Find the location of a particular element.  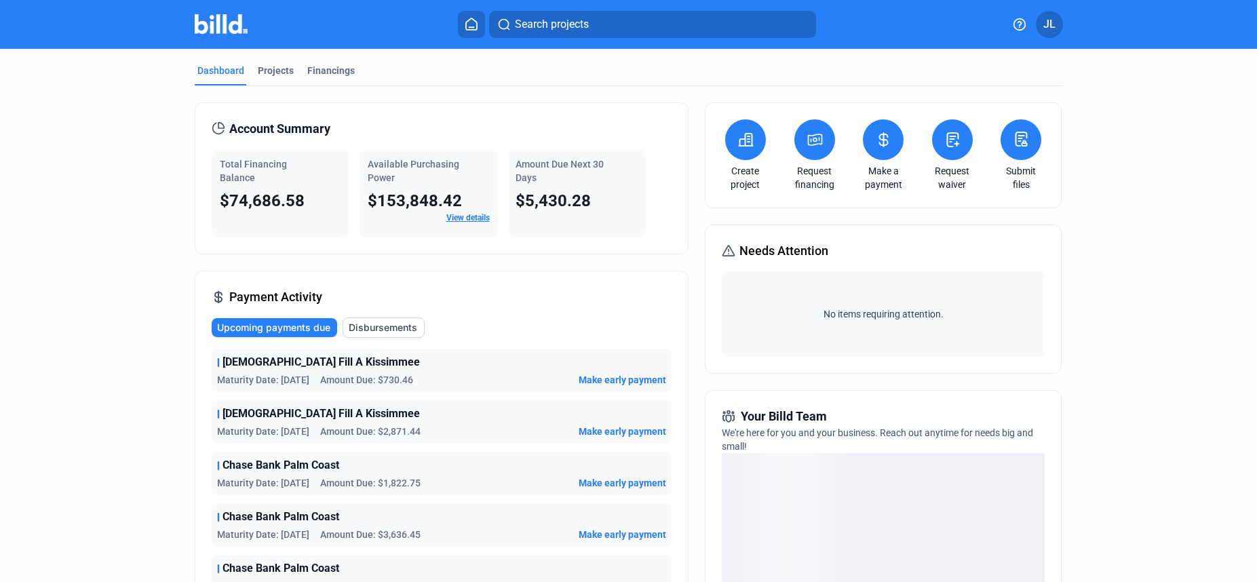

span: Needs Attention is located at coordinates (783, 251).